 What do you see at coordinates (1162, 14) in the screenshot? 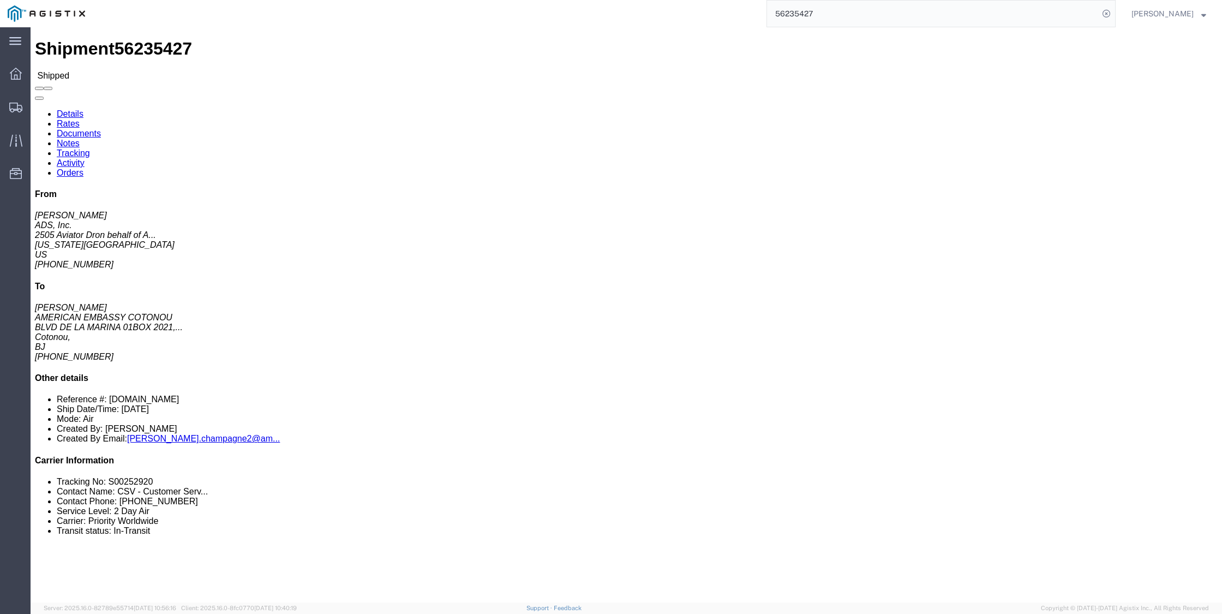
I see `span: Kevin Ortuglio` at bounding box center [1162, 14].